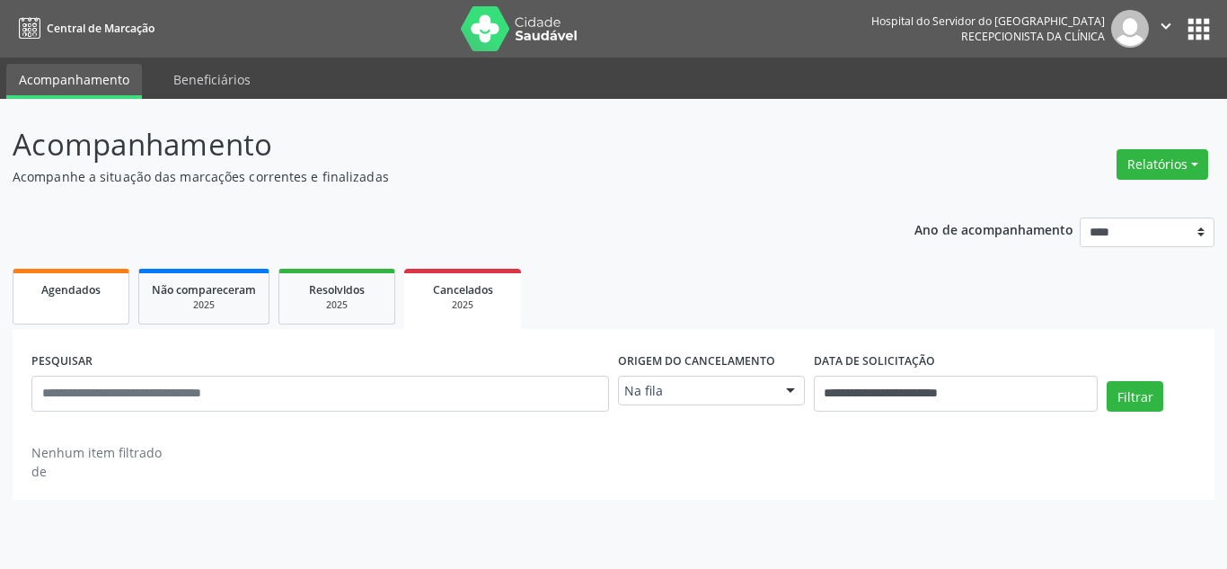  I want to click on span: Não compareceram, so click(204, 289).